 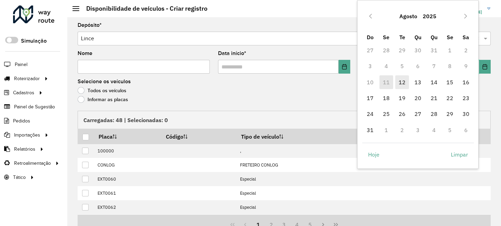 I want to click on span: Sa, so click(x=466, y=37).